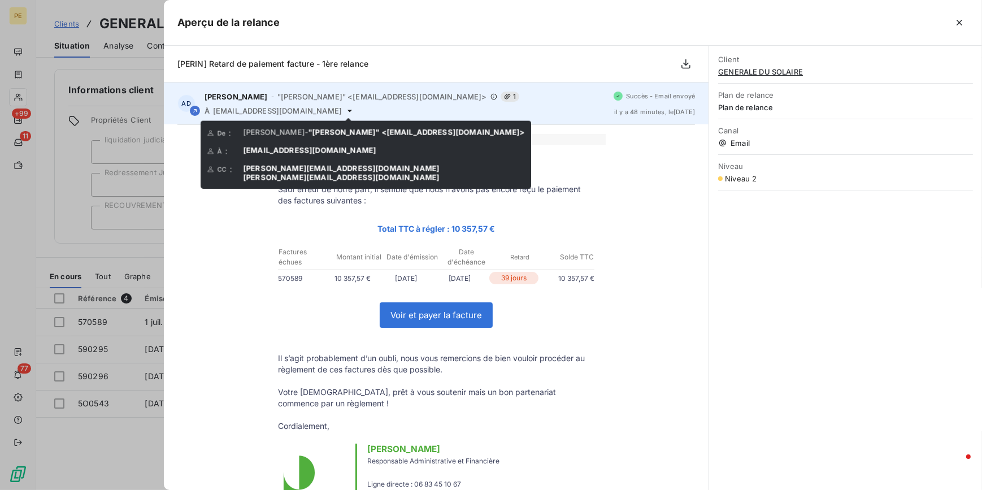 This screenshot has height=490, width=982. Describe the element at coordinates (571, 257) in the screenshot. I see `p: Solde TTC` at that location.